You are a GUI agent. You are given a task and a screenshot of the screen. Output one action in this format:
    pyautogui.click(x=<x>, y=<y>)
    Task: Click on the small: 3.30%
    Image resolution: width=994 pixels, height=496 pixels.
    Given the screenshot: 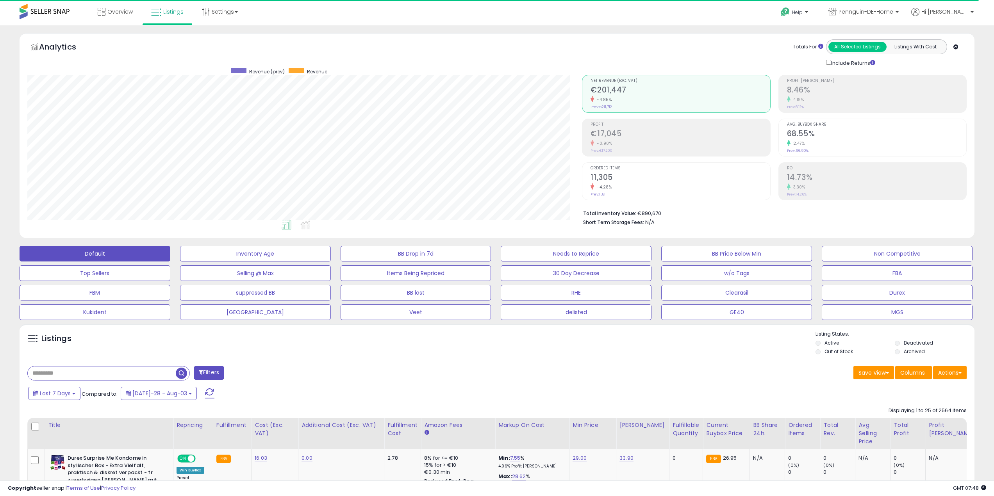 What is the action you would take?
    pyautogui.click(x=798, y=187)
    